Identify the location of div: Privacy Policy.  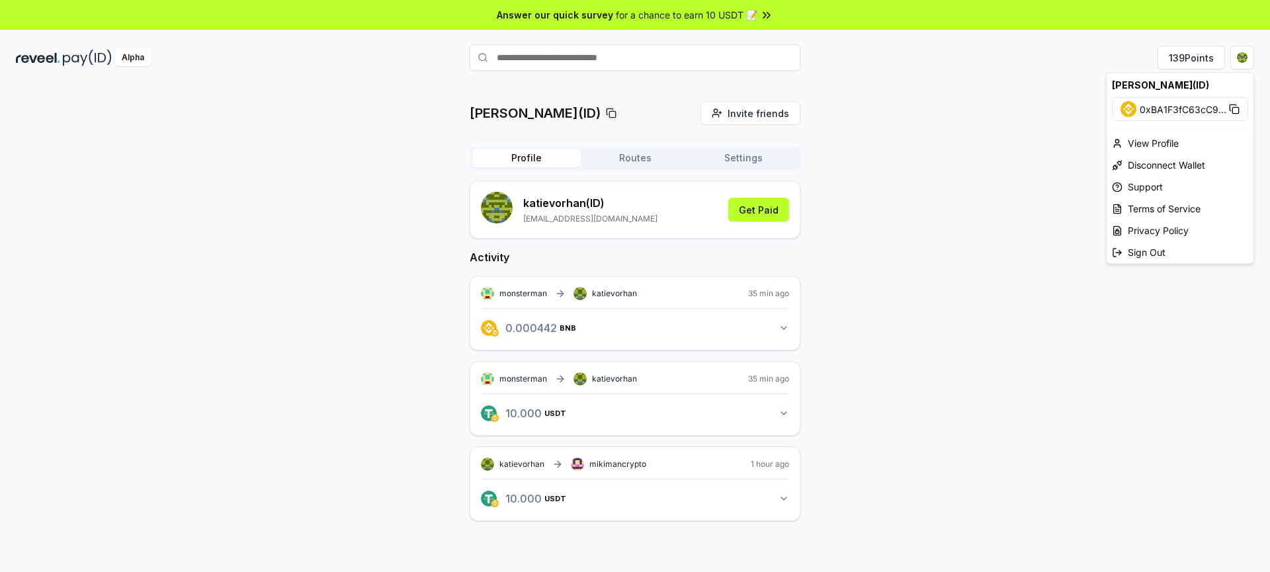
(1180, 230).